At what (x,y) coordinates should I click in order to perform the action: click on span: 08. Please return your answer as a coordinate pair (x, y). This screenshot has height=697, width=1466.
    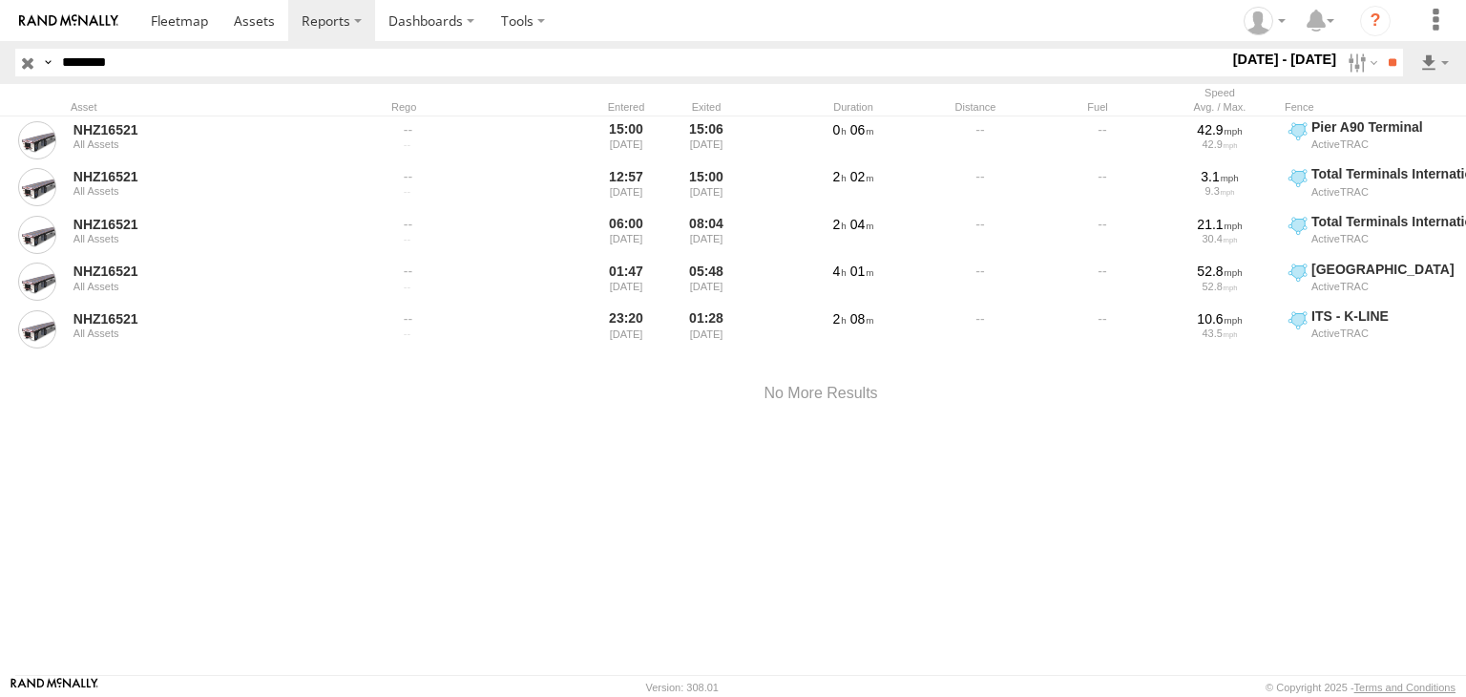
    Looking at the image, I should click on (862, 319).